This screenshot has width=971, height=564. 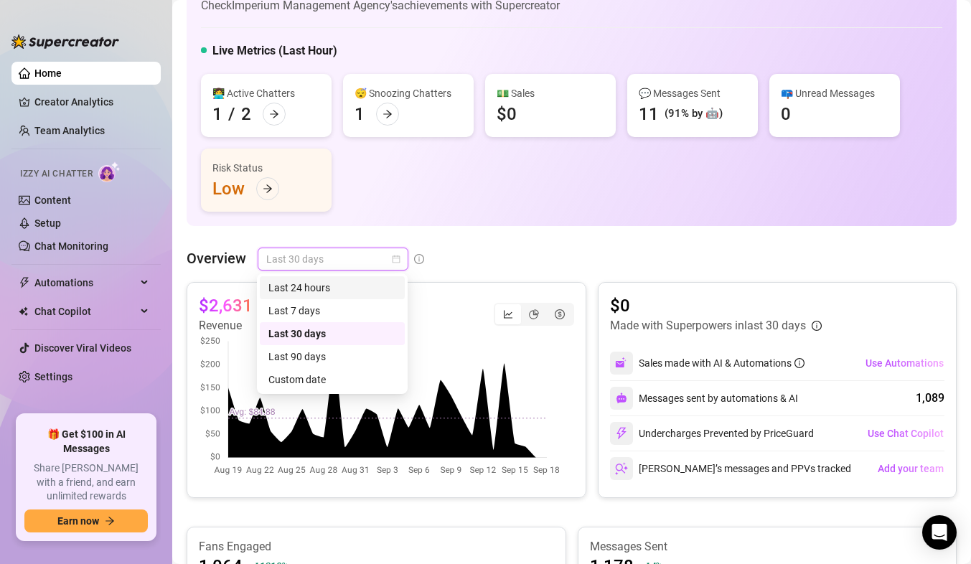 I want to click on button: Use Chat Copilot, so click(x=906, y=433).